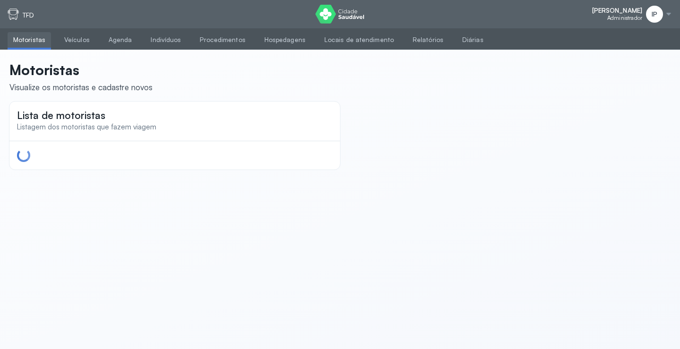 Image resolution: width=680 pixels, height=349 pixels. Describe the element at coordinates (166, 40) in the screenshot. I see `a: Indivíduos` at that location.